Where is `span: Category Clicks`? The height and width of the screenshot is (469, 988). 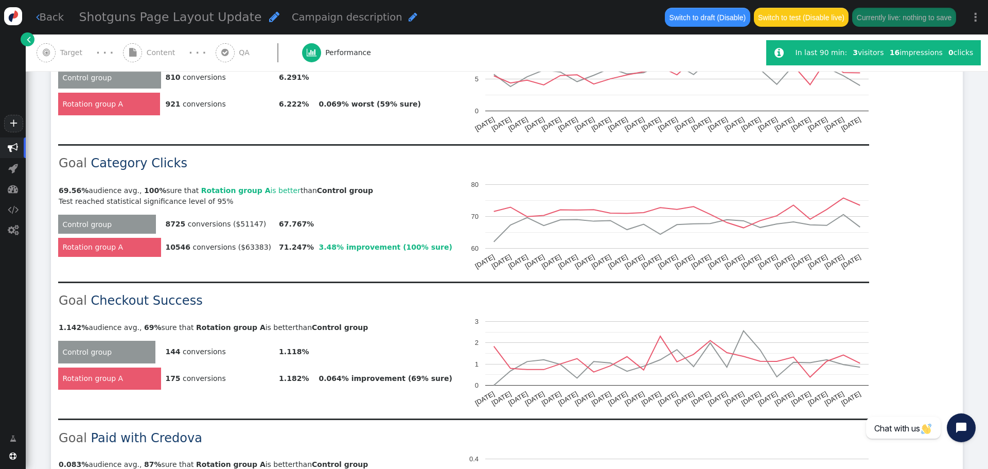 span: Category Clicks is located at coordinates (139, 163).